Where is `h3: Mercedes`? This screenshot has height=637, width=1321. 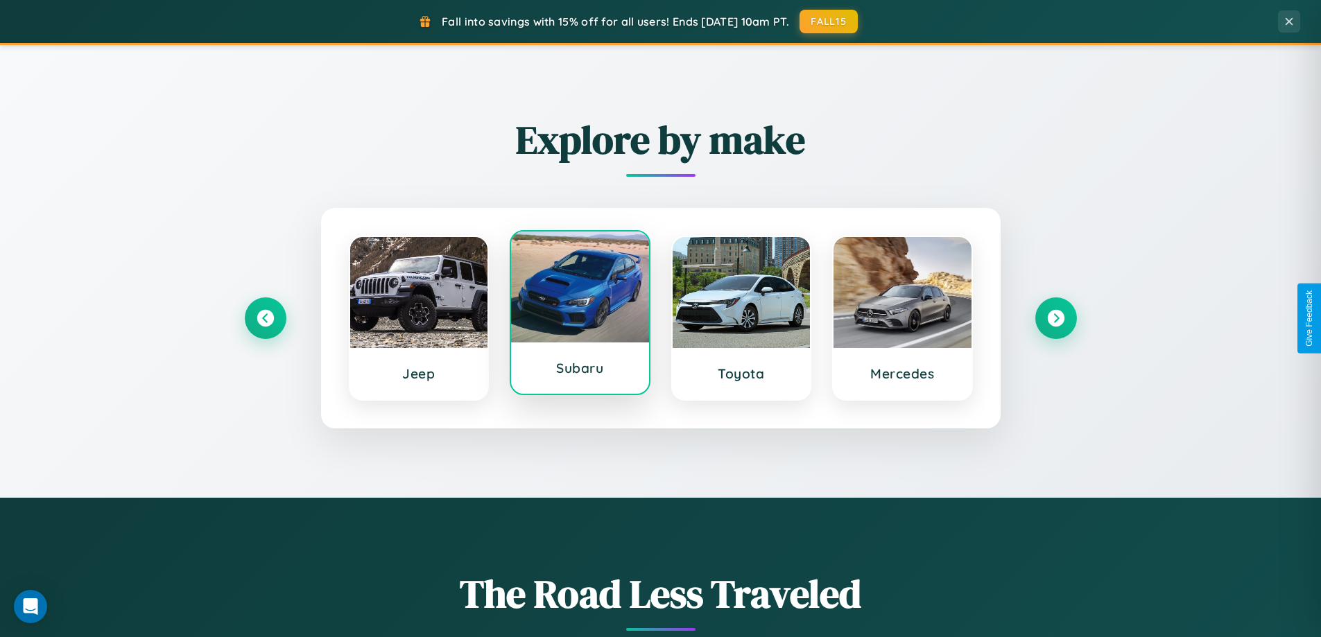
h3: Mercedes is located at coordinates (902, 374).